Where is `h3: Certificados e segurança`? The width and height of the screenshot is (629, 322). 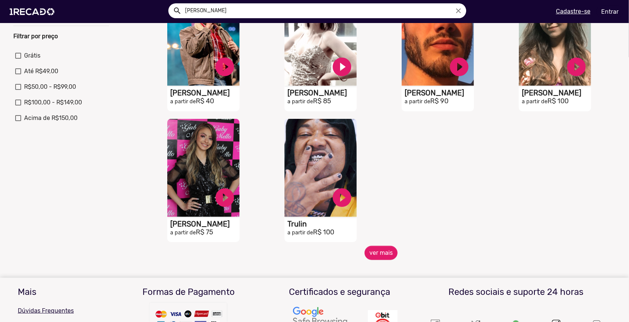
h3: Certificados e segurança is located at coordinates (340, 292).